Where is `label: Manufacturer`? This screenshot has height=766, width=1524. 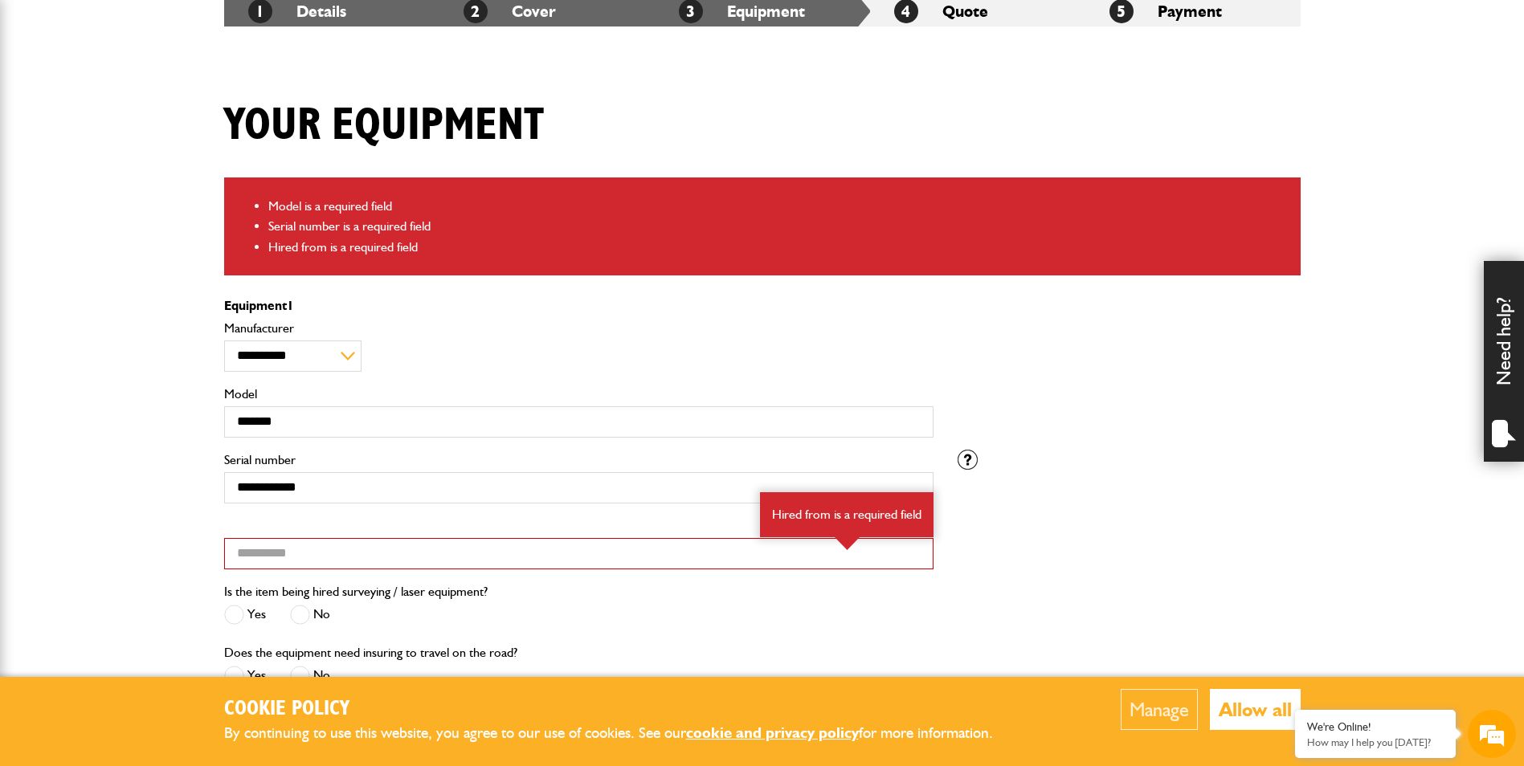 label: Manufacturer is located at coordinates (578, 329).